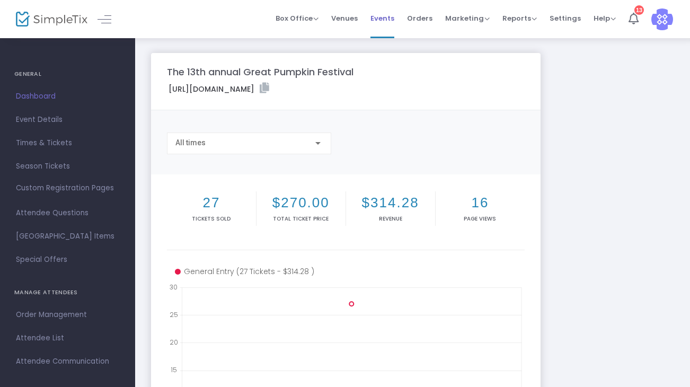 This screenshot has height=387, width=690. I want to click on text: 15, so click(174, 370).